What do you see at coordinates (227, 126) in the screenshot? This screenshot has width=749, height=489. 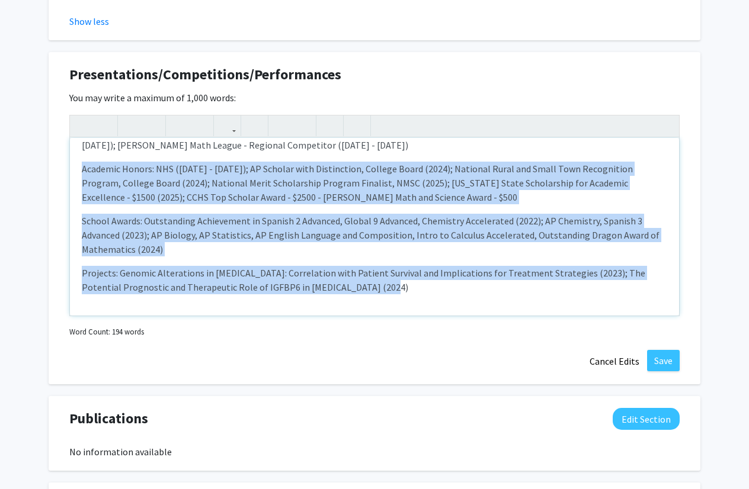 I see `button: Link` at bounding box center [227, 126].